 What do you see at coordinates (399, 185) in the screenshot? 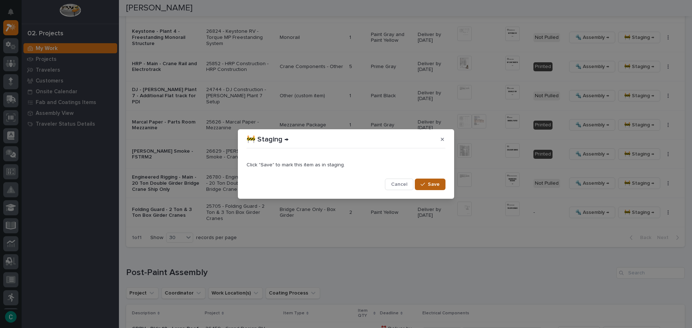
I see `button: Cancel` at bounding box center [399, 185].